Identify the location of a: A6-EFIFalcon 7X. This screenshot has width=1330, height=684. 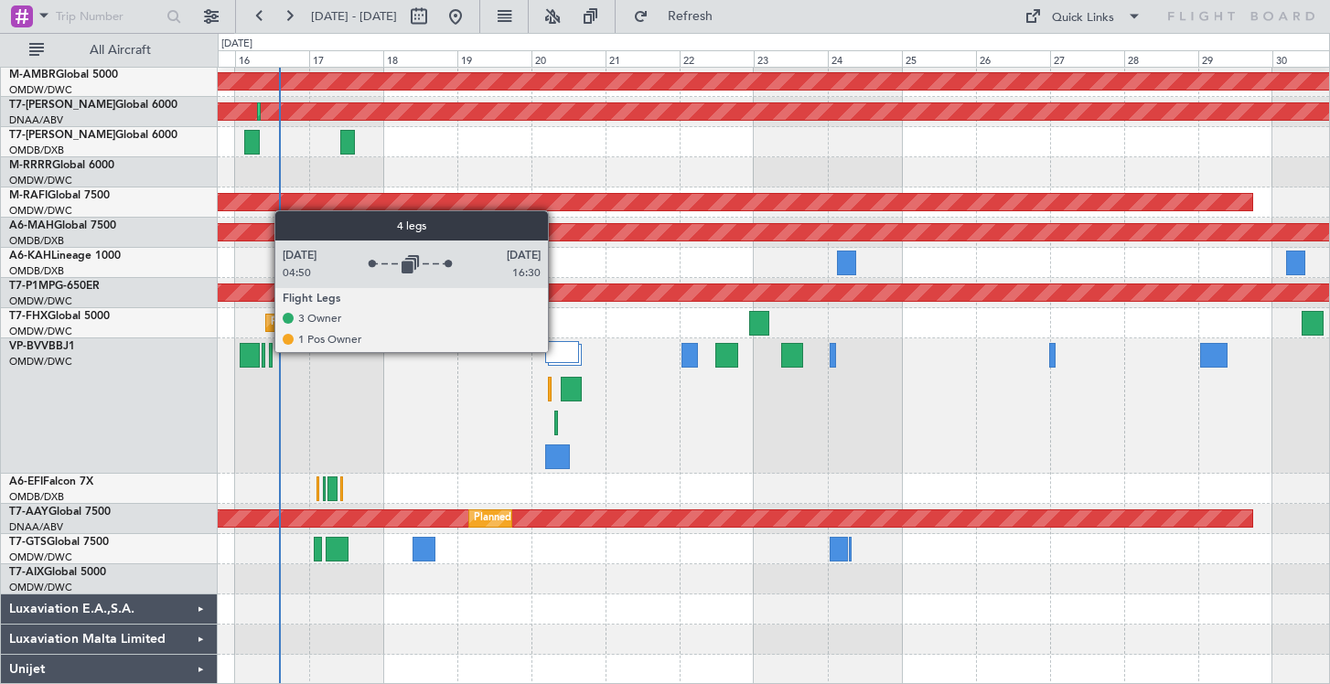
(51, 482).